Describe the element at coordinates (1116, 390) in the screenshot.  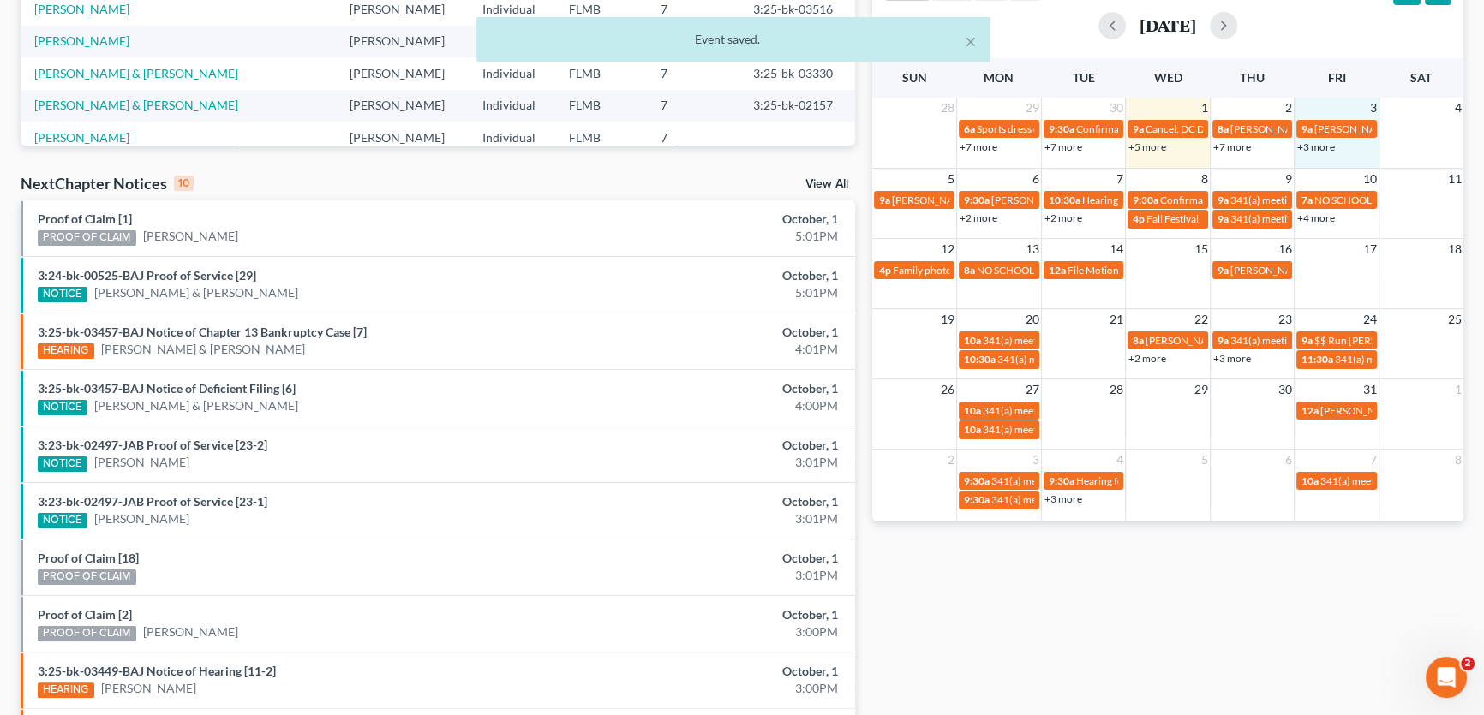
I see `span: 28` at that location.